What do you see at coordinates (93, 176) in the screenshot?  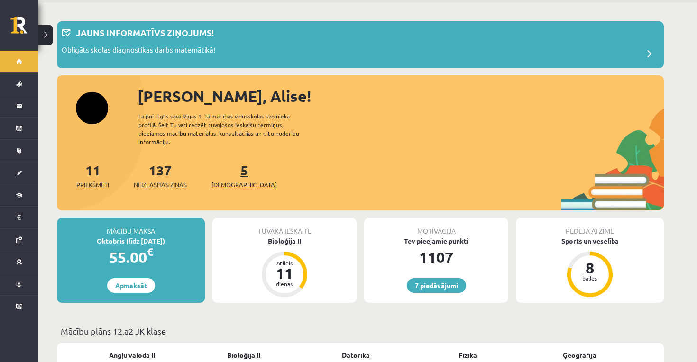 I see `a: 11Priekšmeti` at bounding box center [93, 176].